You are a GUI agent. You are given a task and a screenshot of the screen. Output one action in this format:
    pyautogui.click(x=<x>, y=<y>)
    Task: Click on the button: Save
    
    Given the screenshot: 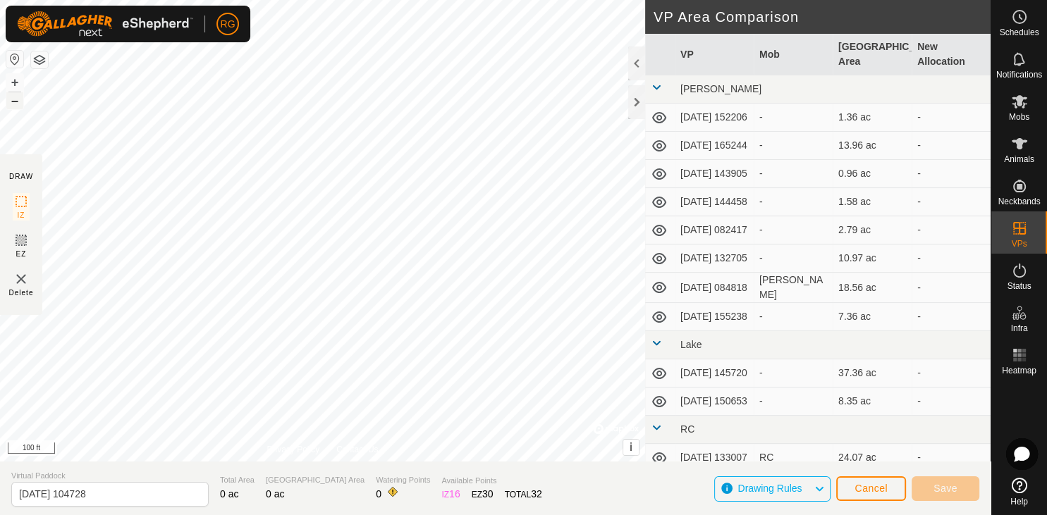 What is the action you would take?
    pyautogui.click(x=945, y=489)
    